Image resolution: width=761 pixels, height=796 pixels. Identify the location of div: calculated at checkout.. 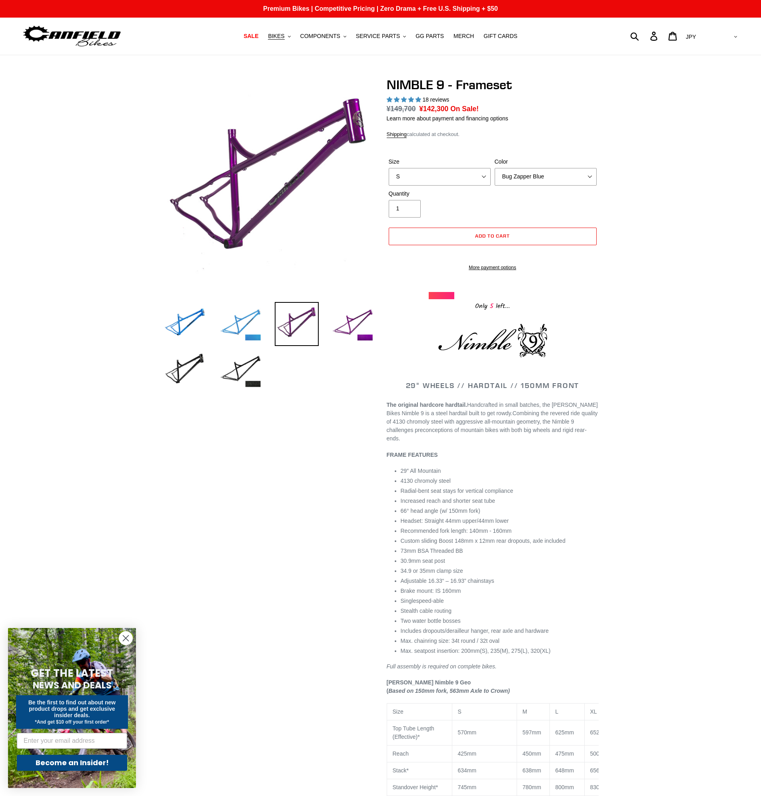
(493, 134).